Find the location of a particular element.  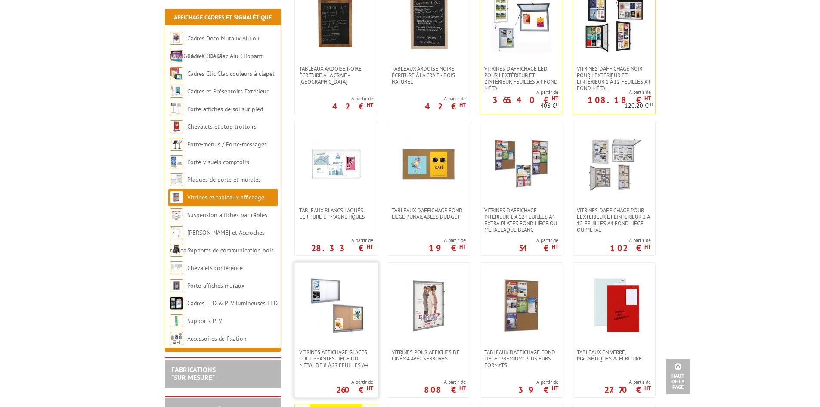

img: Cadres et Présentoirs Extérieur is located at coordinates (176, 91).